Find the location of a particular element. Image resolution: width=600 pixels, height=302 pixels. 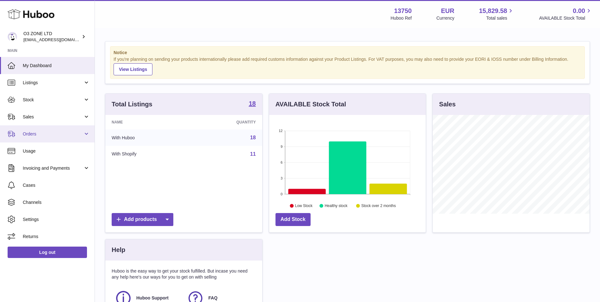

text: 6 is located at coordinates (282, 162).